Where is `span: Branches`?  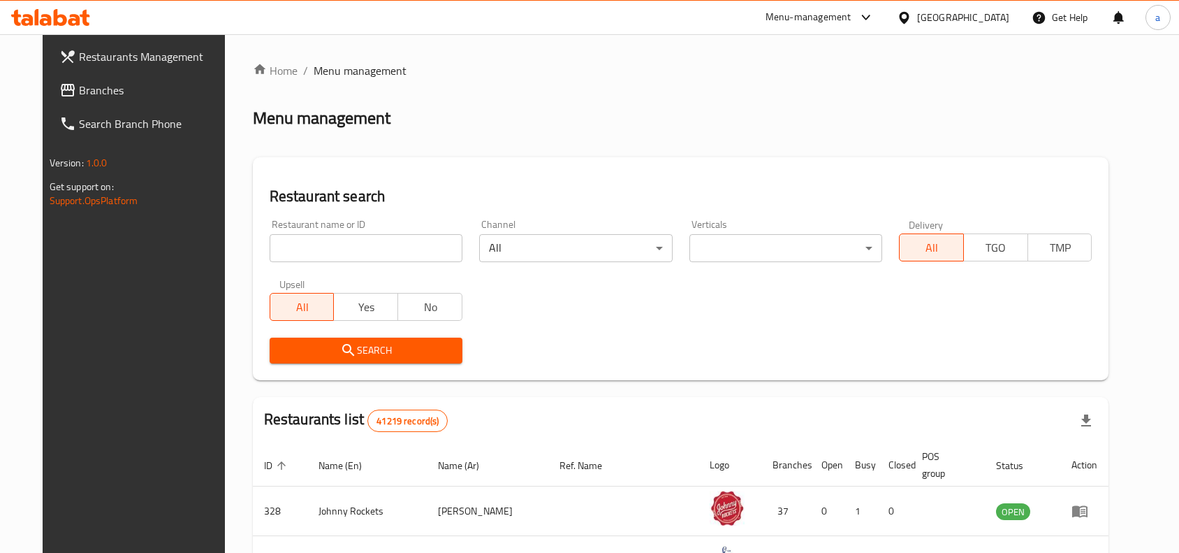 span: Branches is located at coordinates (154, 90).